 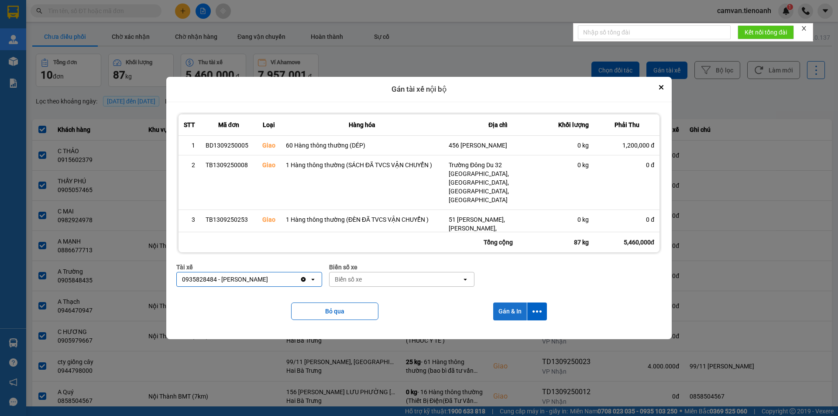 I want to click on div: 87 kg, so click(x=573, y=242).